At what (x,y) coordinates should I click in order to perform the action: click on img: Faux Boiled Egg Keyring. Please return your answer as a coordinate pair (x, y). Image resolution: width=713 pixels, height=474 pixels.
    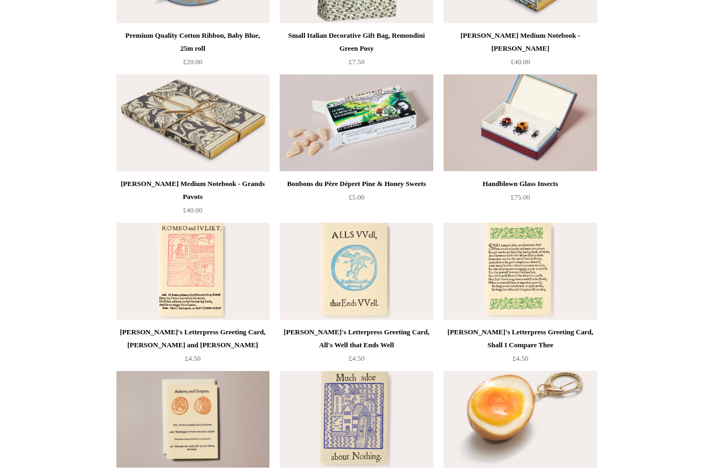
    Looking at the image, I should click on (520, 419).